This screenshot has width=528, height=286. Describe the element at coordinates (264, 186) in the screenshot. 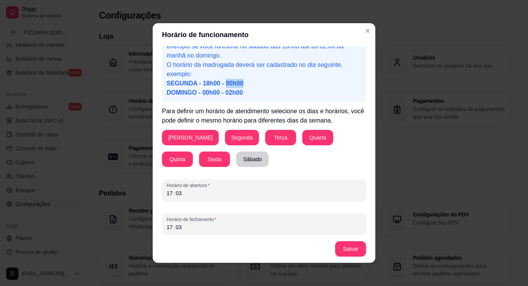

I see `span: Horário de abertura` at that location.